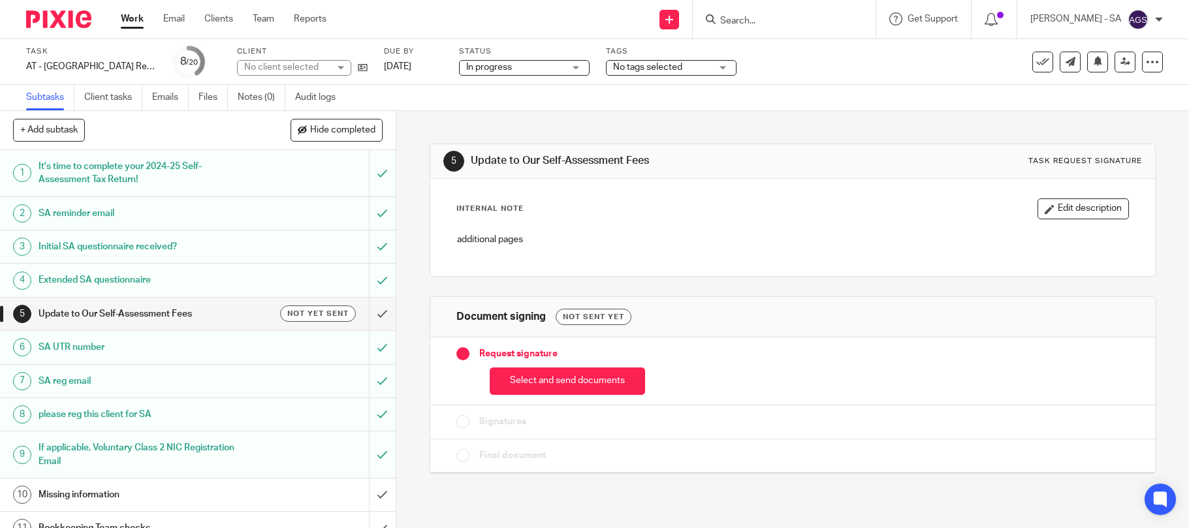 The height and width of the screenshot is (528, 1189). What do you see at coordinates (22, 455) in the screenshot?
I see `div: 9` at bounding box center [22, 455].